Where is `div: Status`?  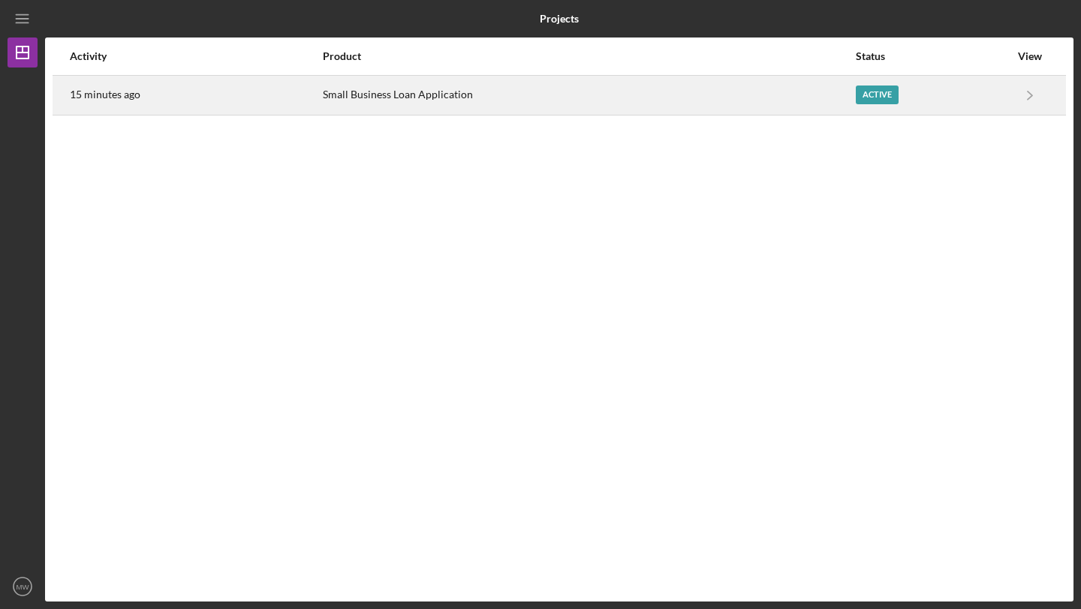
div: Status is located at coordinates (932, 56).